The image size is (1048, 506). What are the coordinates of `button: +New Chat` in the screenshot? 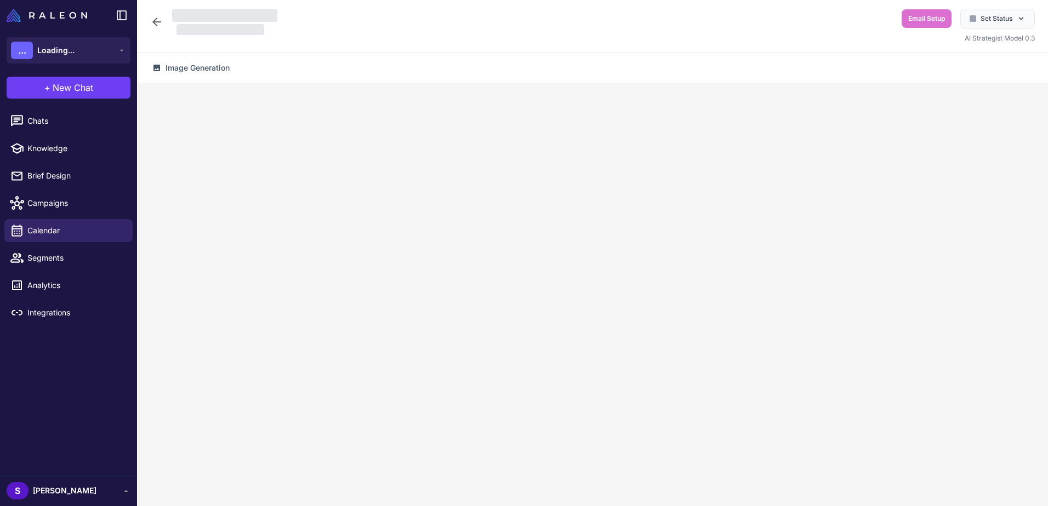 It's located at (69, 88).